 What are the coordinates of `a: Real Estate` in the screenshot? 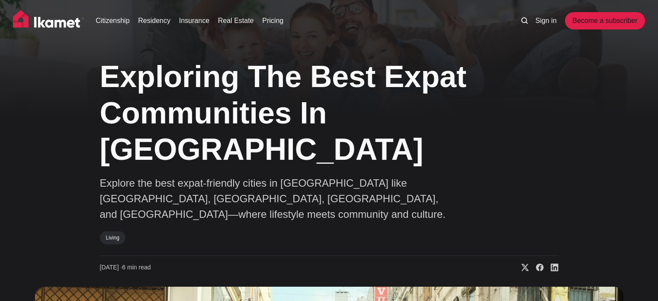 It's located at (236, 21).